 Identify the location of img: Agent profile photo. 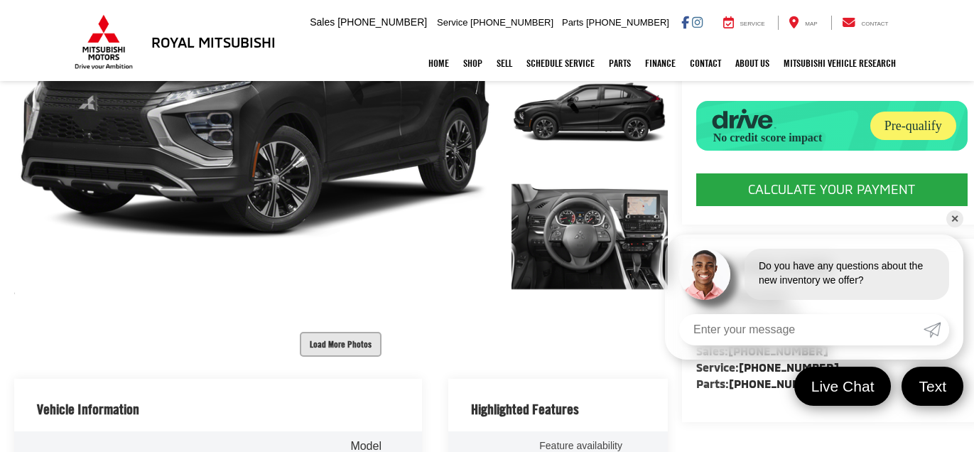
(705, 274).